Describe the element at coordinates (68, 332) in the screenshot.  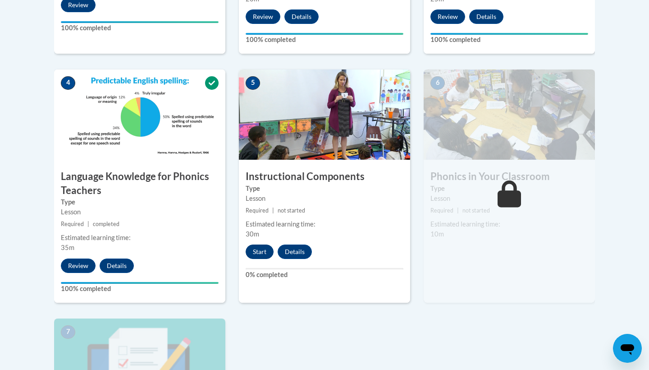
I see `span: 7` at that location.